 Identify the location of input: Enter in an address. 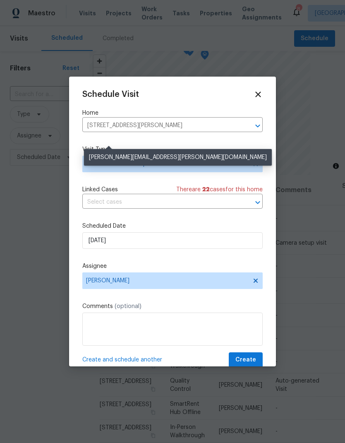
(161, 125).